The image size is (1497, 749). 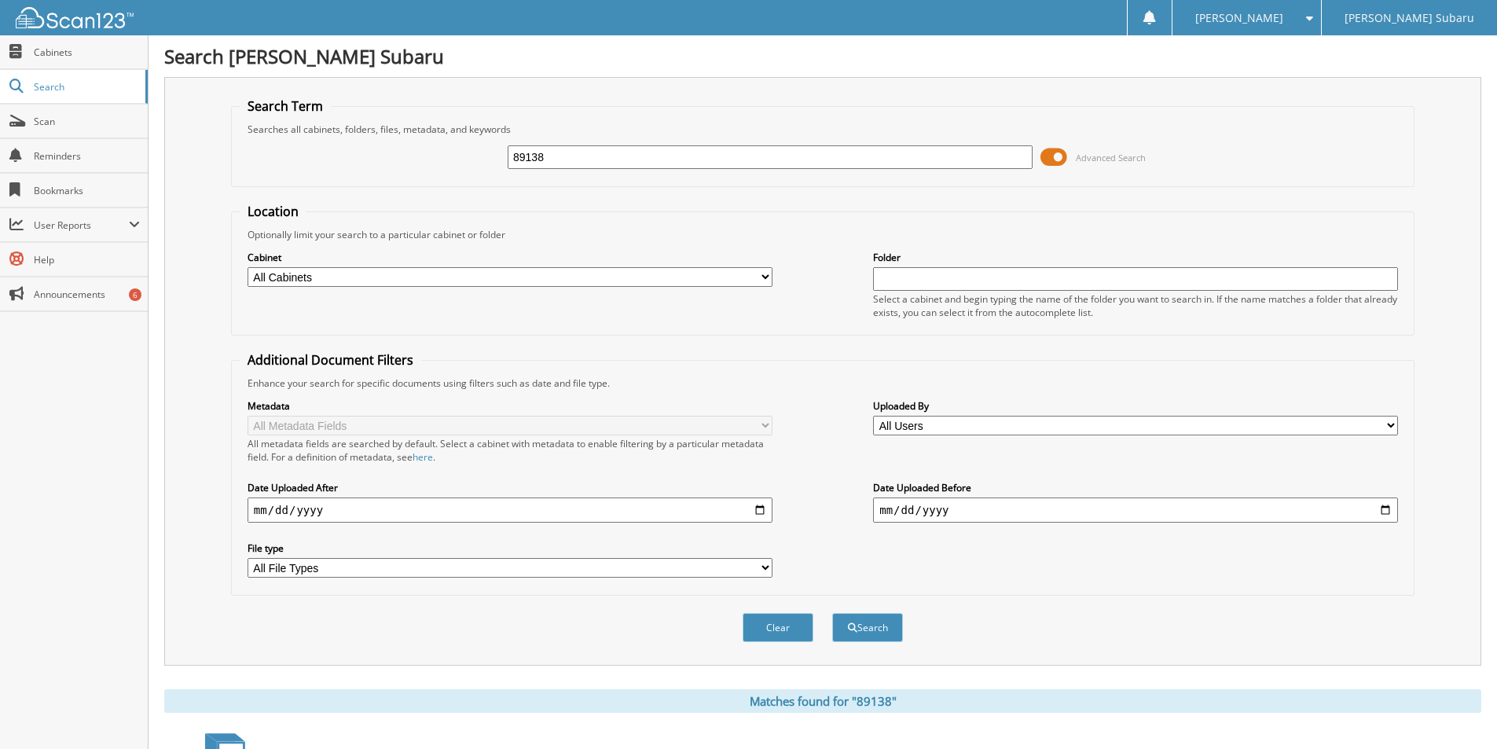 What do you see at coordinates (86, 52) in the screenshot?
I see `span: Cabinets` at bounding box center [86, 52].